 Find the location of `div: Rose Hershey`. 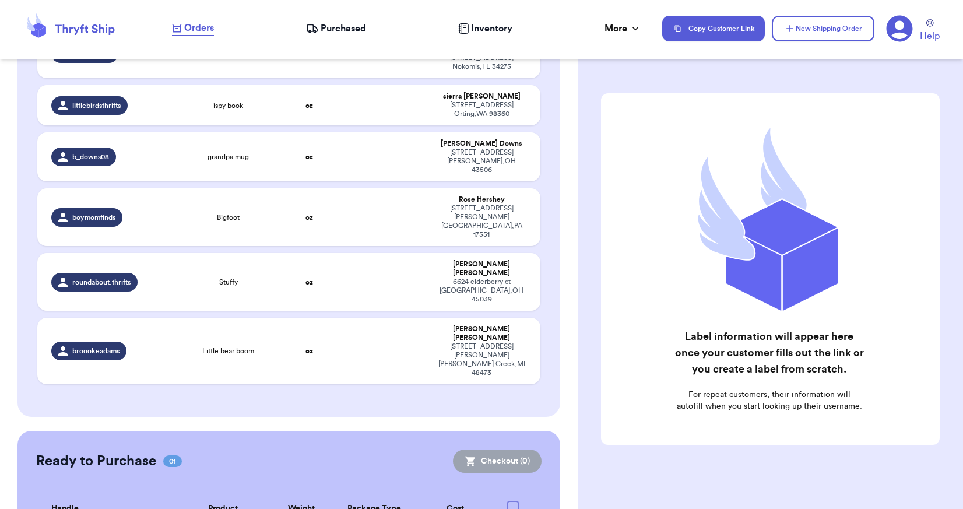

div: Rose Hershey is located at coordinates (482, 199).